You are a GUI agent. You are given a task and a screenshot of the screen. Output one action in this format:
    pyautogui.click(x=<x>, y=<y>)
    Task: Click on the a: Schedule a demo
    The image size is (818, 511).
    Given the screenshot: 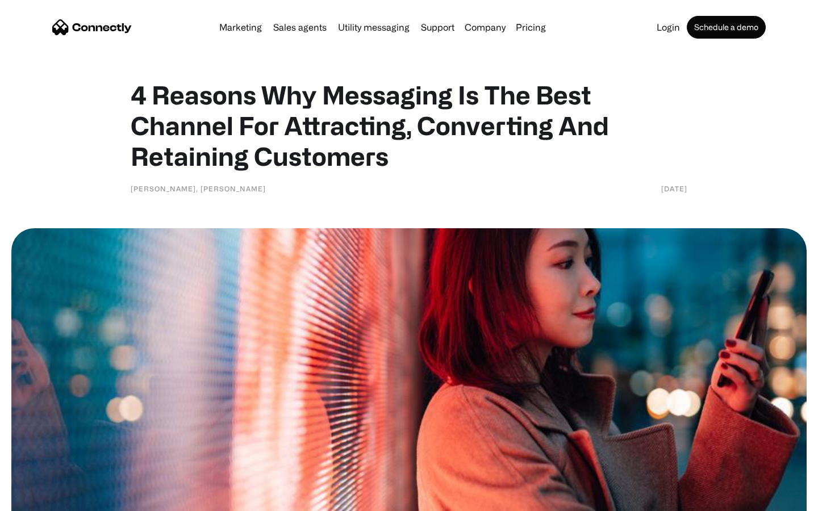 What is the action you would take?
    pyautogui.click(x=726, y=27)
    